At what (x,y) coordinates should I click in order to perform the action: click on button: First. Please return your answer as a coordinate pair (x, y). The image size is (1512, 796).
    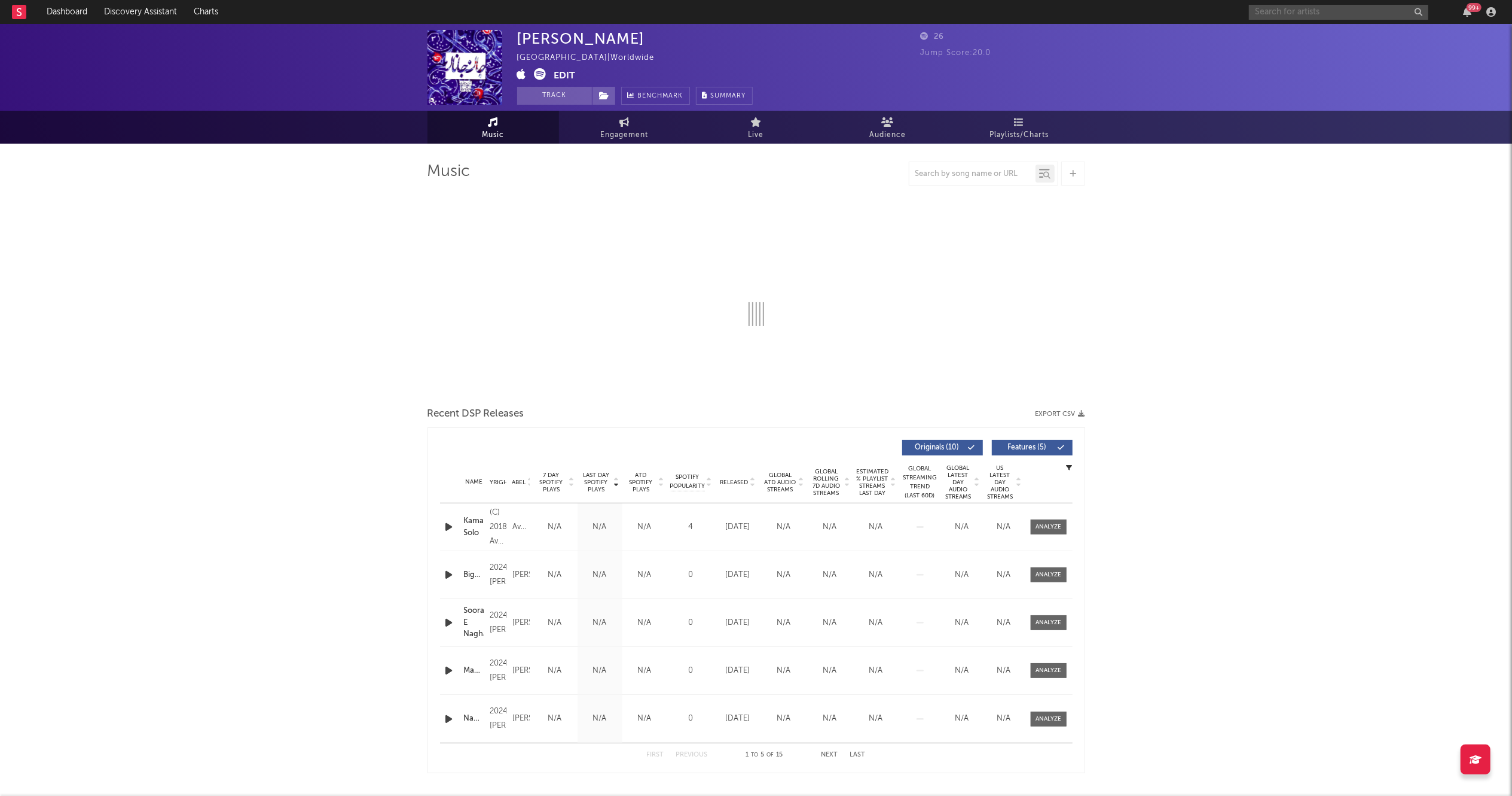
    Looking at the image, I should click on (656, 754).